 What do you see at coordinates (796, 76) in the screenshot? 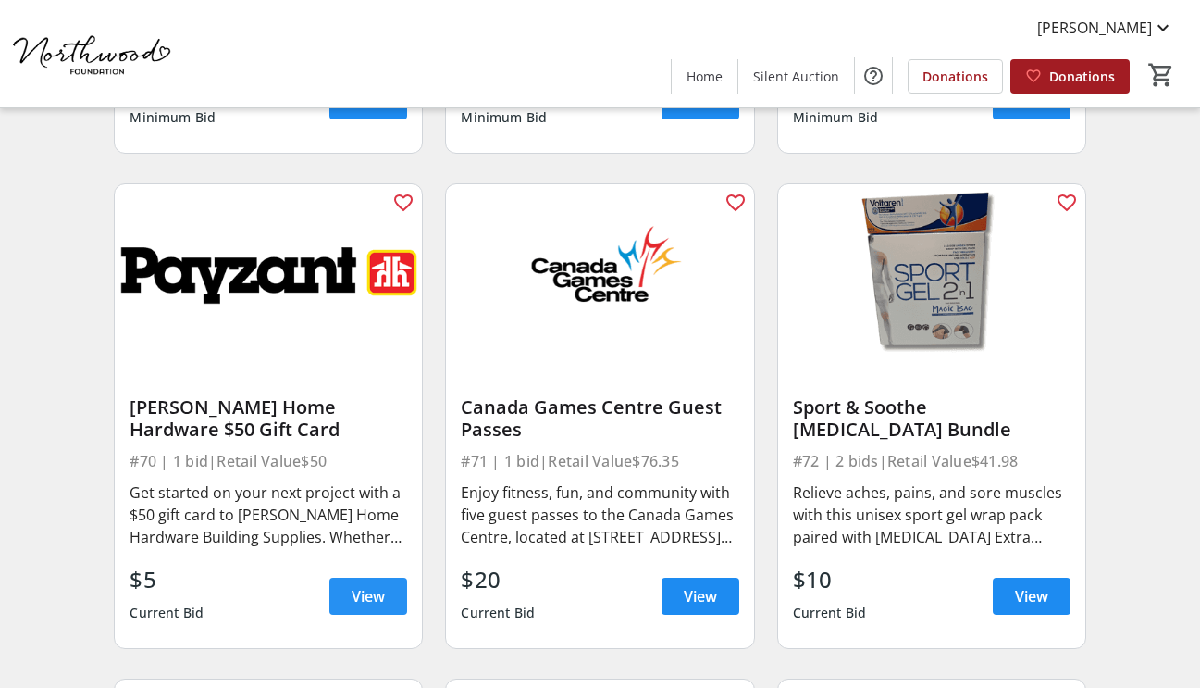
I see `a: Silent Auction` at bounding box center [796, 76].